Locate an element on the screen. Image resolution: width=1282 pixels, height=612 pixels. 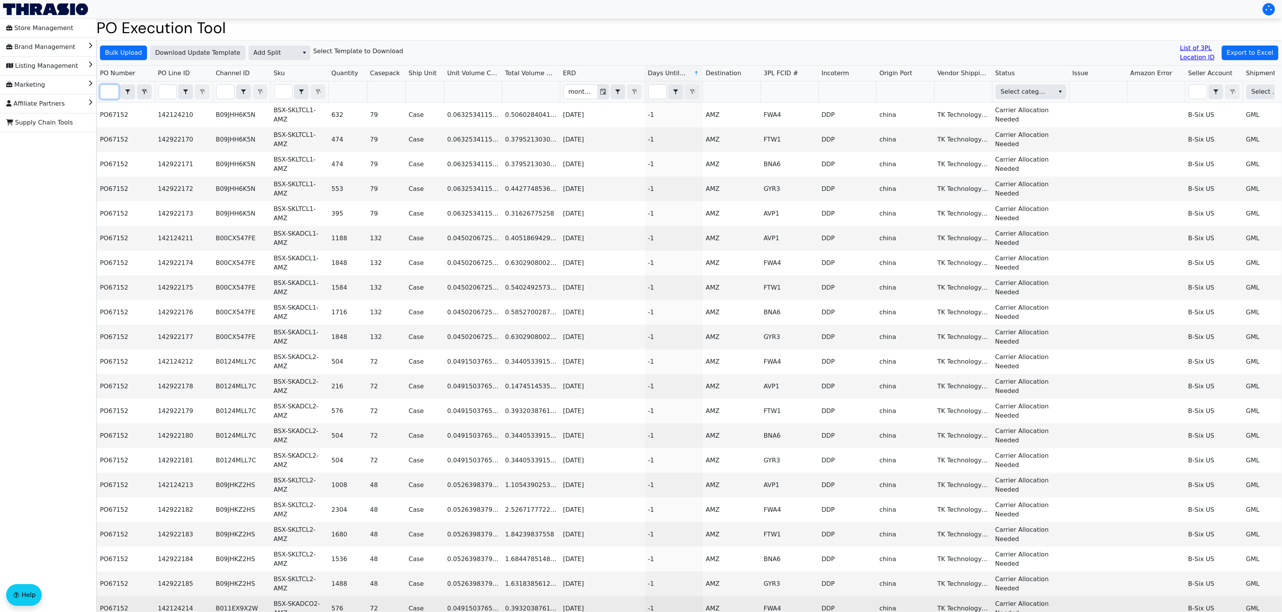
button: Download Update Template is located at coordinates (198, 53).